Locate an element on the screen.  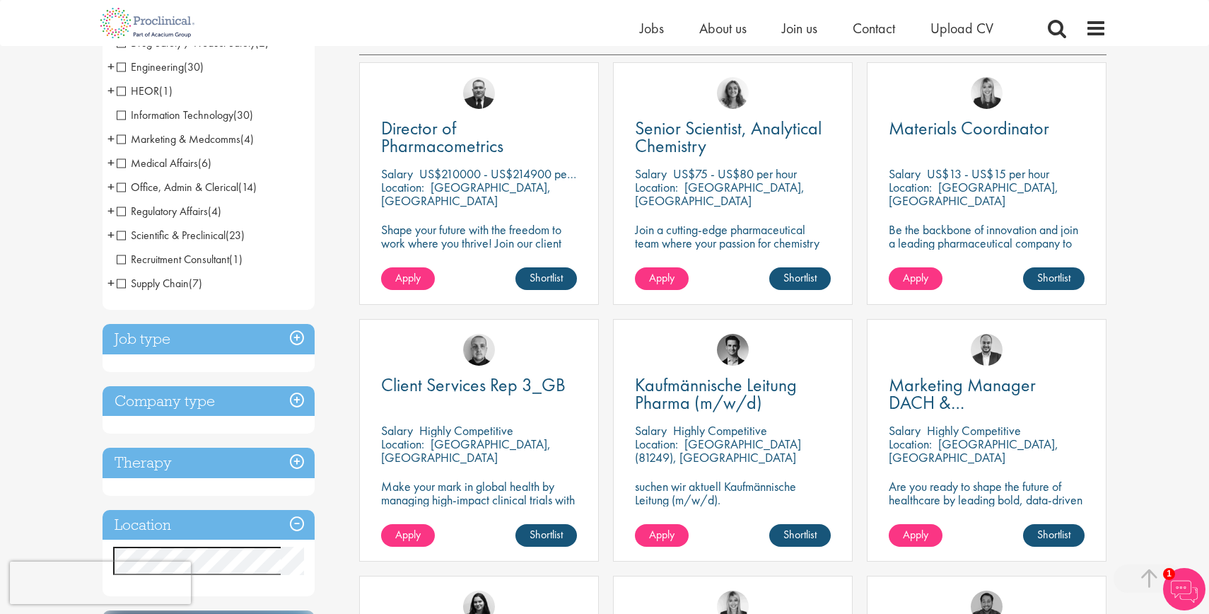
img: Janelle Jones is located at coordinates (986, 93).